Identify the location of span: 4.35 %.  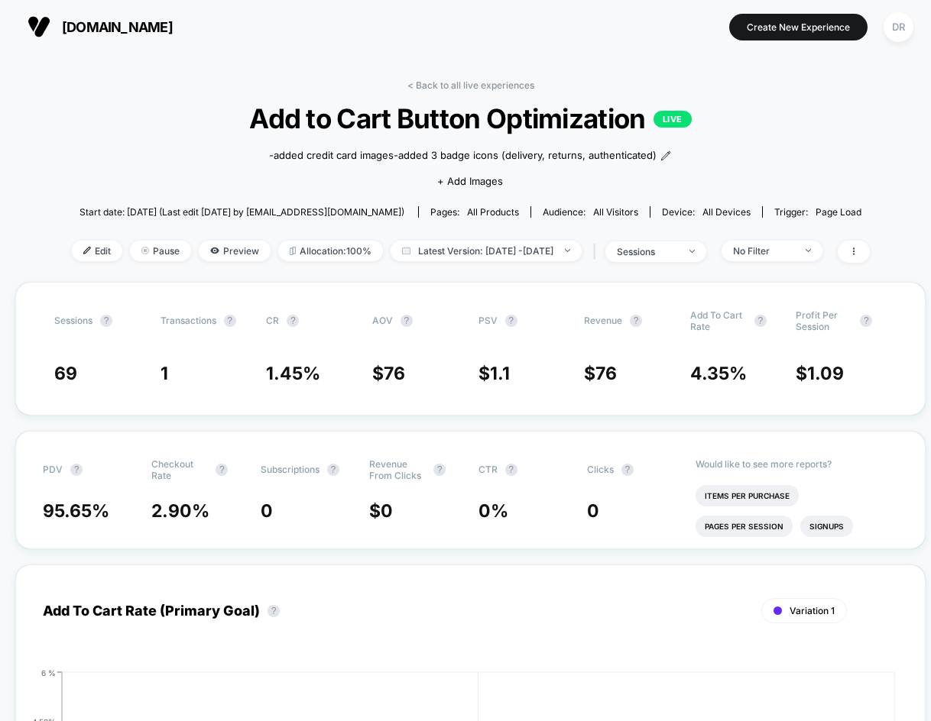
(718, 374).